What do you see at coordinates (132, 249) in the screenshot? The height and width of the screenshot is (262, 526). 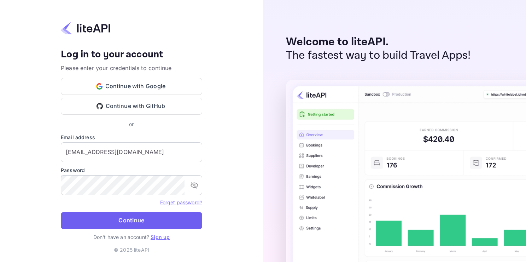 I see `p: © 2025 liteAPI` at bounding box center [132, 249].